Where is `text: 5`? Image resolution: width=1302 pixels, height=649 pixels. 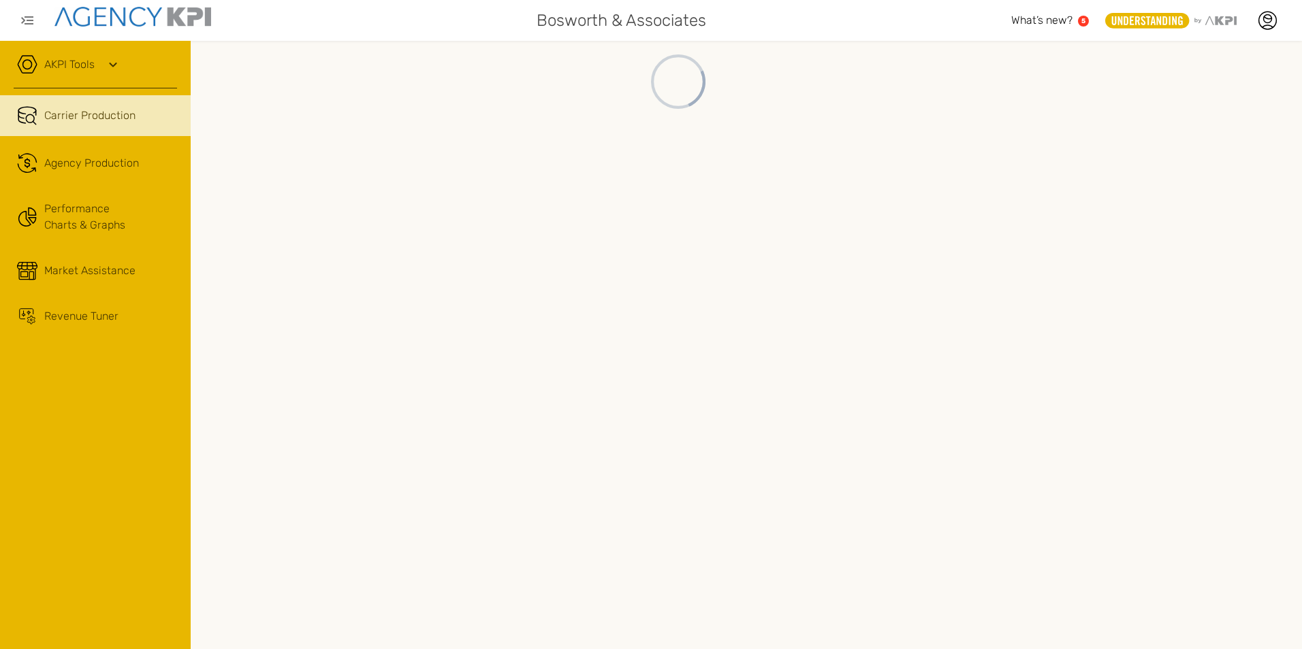 text: 5 is located at coordinates (1083, 20).